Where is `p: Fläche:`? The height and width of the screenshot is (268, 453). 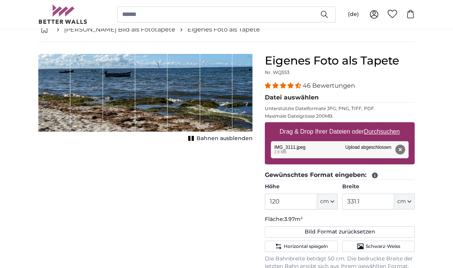 p: Fläche: is located at coordinates (340, 220).